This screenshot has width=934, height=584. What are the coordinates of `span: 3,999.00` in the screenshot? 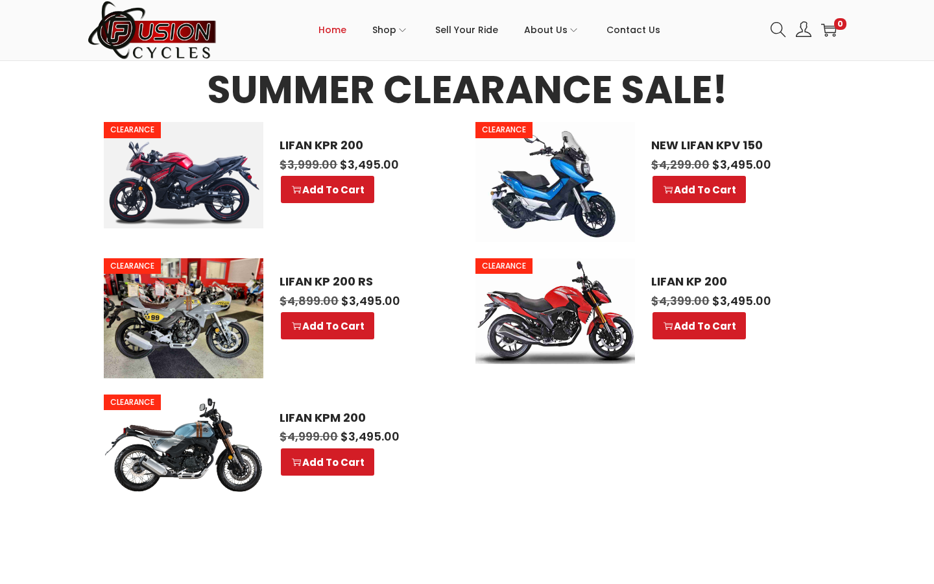 It's located at (308, 164).